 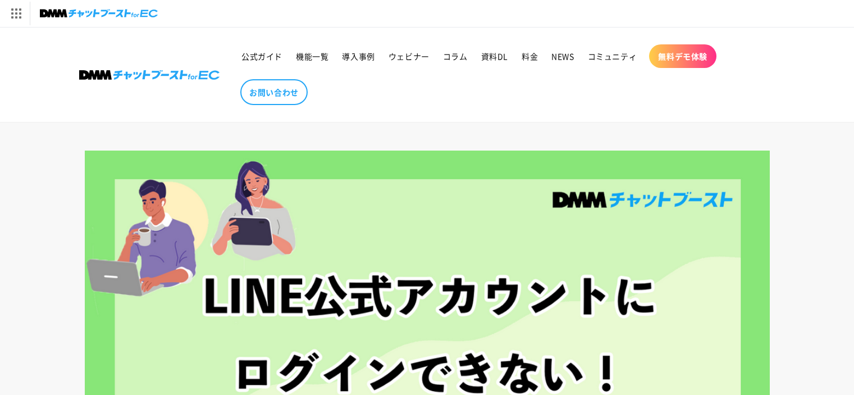 What do you see at coordinates (312, 56) in the screenshot?
I see `a: 機能一覧` at bounding box center [312, 56].